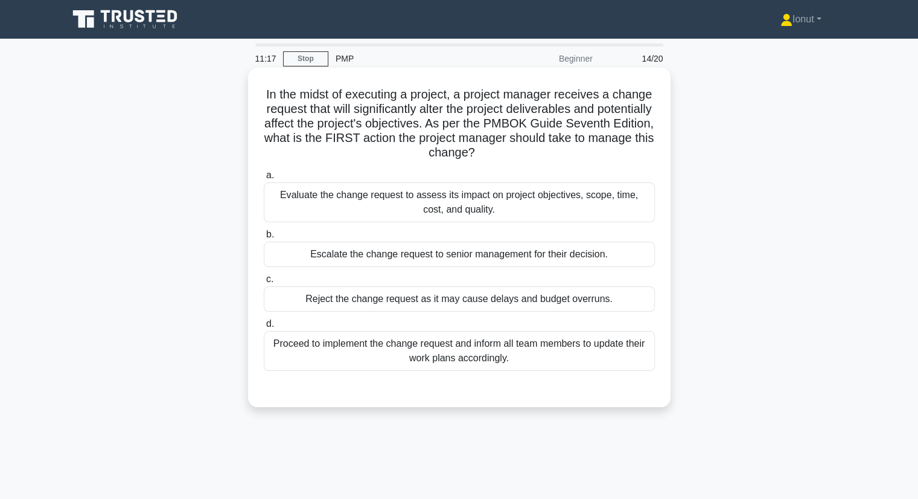 The width and height of the screenshot is (918, 499). Describe the element at coordinates (459, 202) in the screenshot. I see `div: Evaluate the change request to assess its impact on project objectives, scope, time, cost, and qu...` at that location.